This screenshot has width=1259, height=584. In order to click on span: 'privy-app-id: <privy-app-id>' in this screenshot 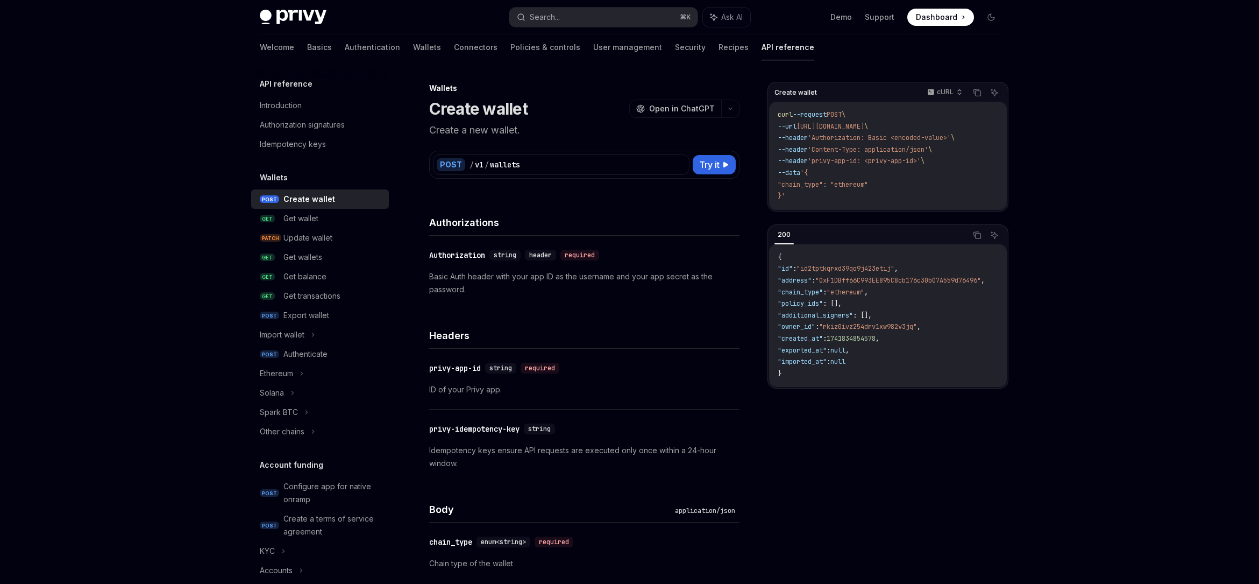, I will do `click(864, 161)`.